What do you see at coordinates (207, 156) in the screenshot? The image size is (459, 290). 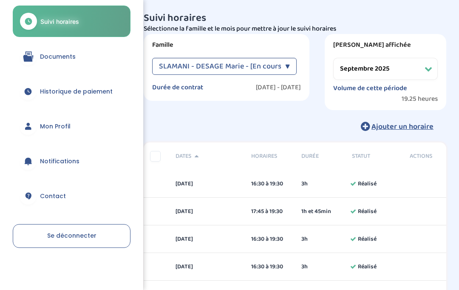 I see `div: Dates` at bounding box center [207, 156].